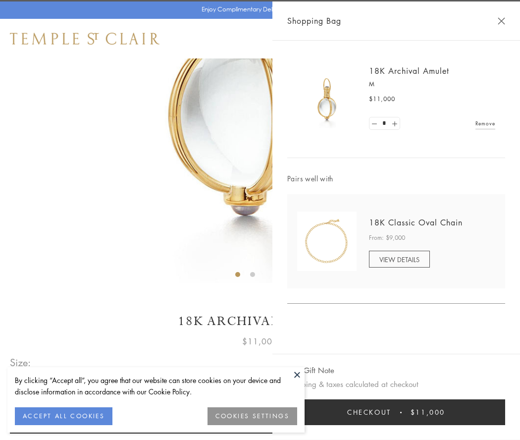  I want to click on a: VIEW DETAILS, so click(399, 259).